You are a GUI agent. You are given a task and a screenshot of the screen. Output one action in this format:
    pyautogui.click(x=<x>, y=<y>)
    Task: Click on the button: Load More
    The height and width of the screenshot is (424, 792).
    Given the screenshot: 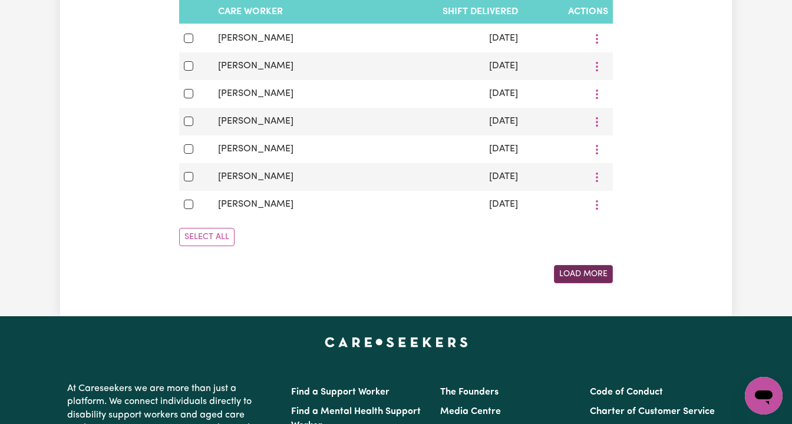 What is the action you would take?
    pyautogui.click(x=583, y=274)
    